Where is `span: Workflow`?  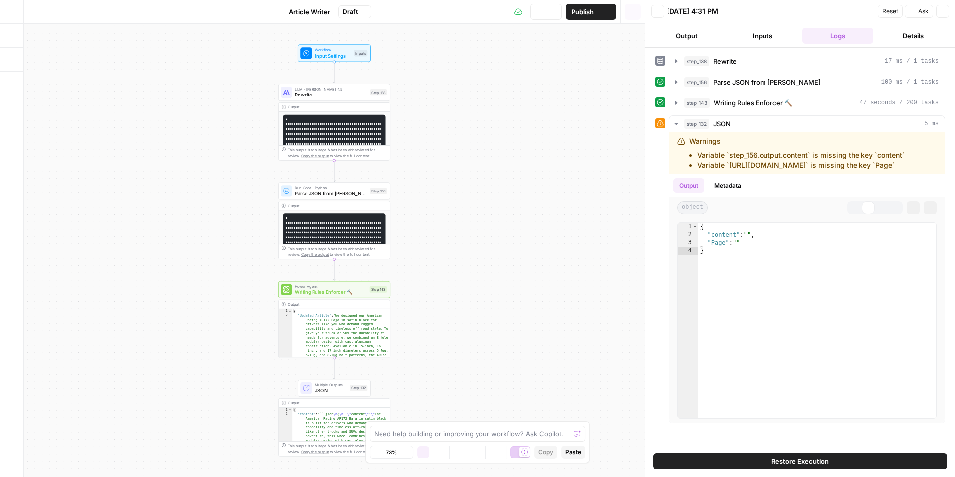
span: Workflow is located at coordinates (333, 50).